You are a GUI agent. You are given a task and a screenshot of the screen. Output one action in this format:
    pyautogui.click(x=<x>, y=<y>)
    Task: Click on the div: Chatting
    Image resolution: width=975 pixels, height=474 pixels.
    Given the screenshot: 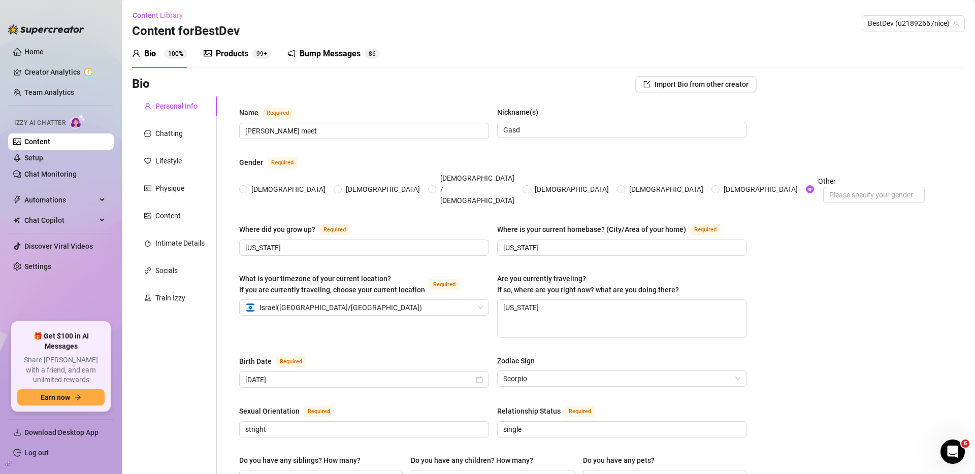 What is the action you would take?
    pyautogui.click(x=169, y=134)
    